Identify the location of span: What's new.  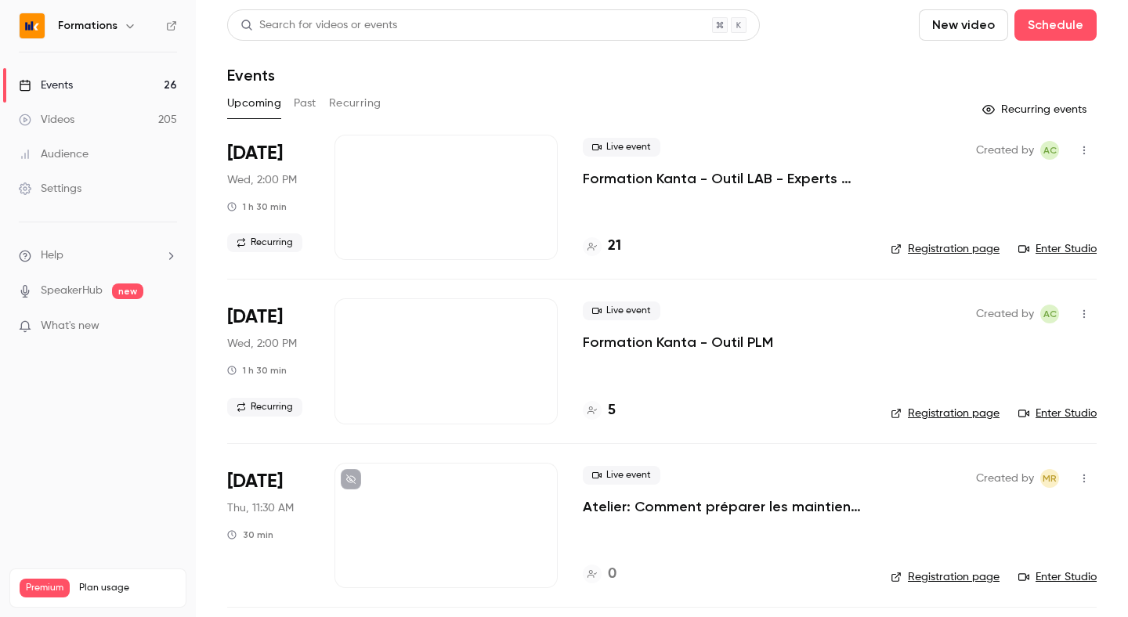
(70, 326).